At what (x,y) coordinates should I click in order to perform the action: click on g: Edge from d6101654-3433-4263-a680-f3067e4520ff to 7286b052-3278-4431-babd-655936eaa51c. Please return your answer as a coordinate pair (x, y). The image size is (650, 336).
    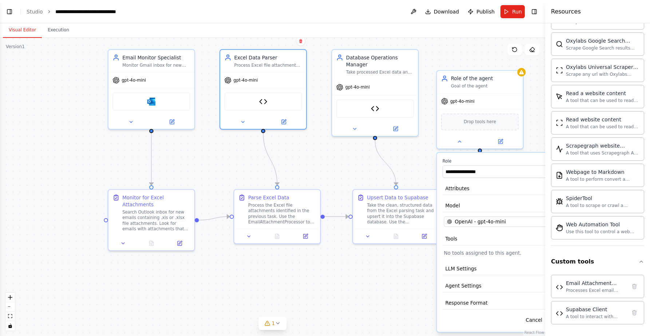
    Looking at the image, I should click on (151, 159).